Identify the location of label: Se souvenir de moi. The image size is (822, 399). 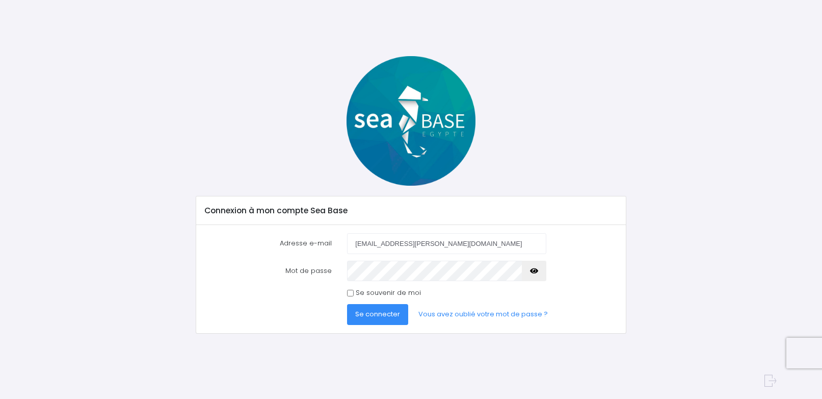
(389, 293).